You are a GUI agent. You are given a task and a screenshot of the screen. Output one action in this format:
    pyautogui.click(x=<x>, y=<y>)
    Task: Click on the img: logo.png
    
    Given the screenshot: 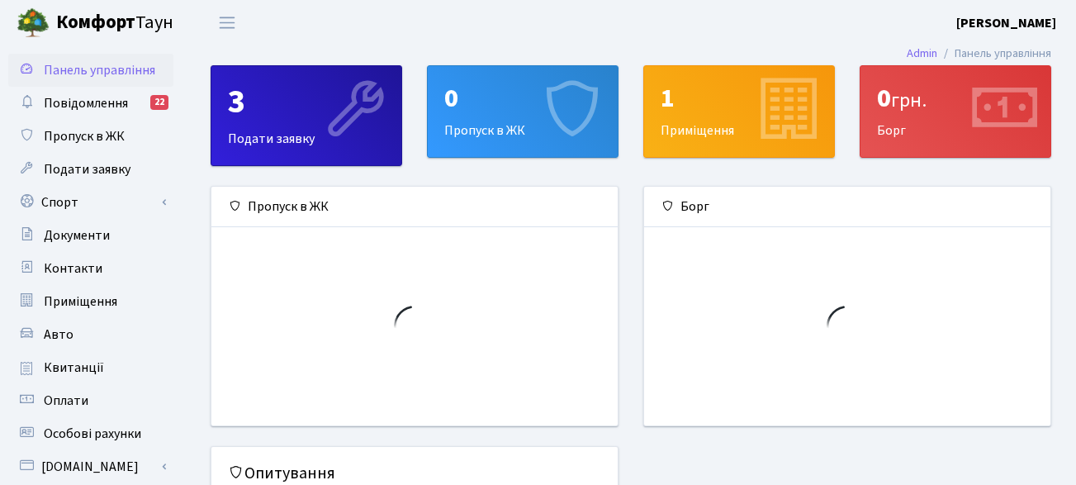 What is the action you would take?
    pyautogui.click(x=33, y=23)
    